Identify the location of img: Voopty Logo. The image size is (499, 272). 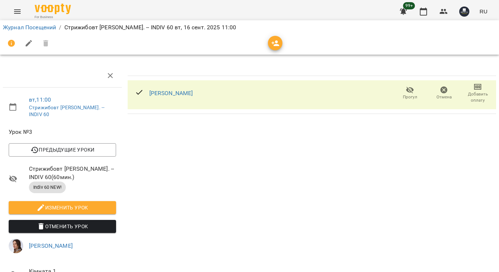
(53, 9).